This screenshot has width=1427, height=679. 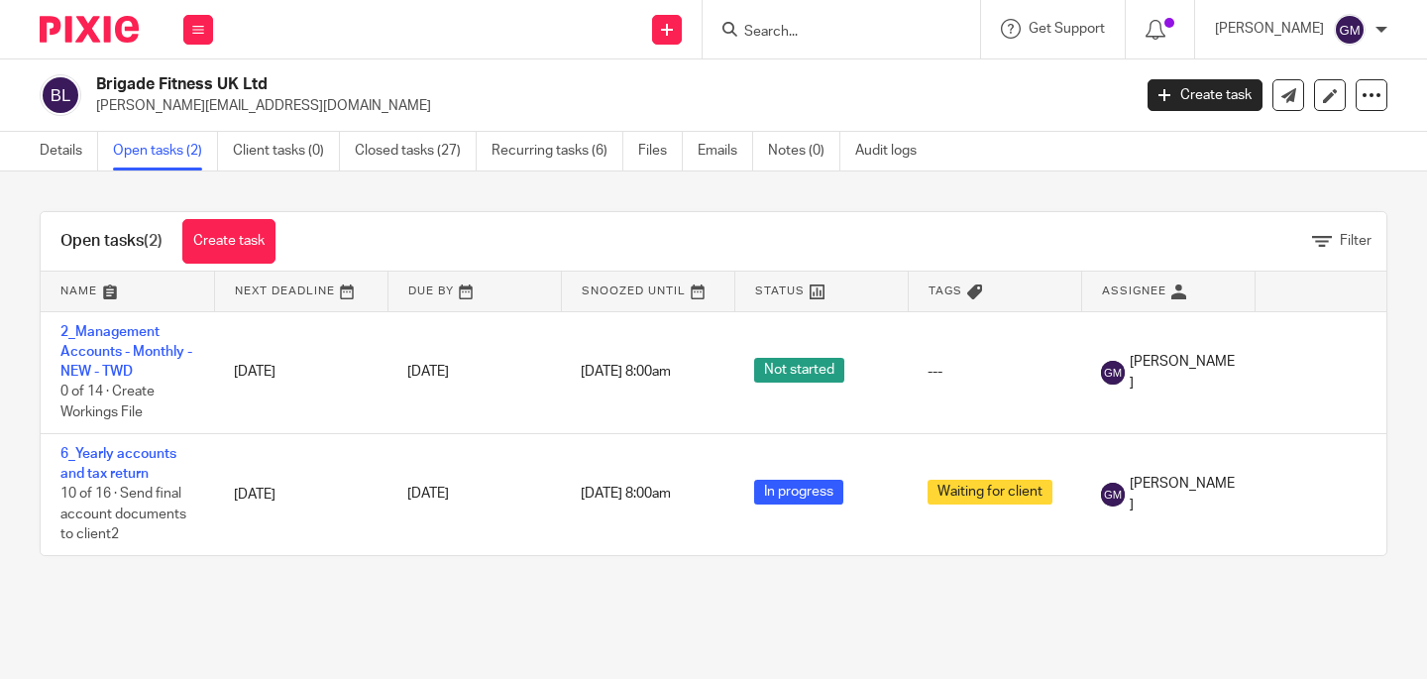 What do you see at coordinates (557, 151) in the screenshot?
I see `a: Recurring tasks (6)` at bounding box center [557, 151].